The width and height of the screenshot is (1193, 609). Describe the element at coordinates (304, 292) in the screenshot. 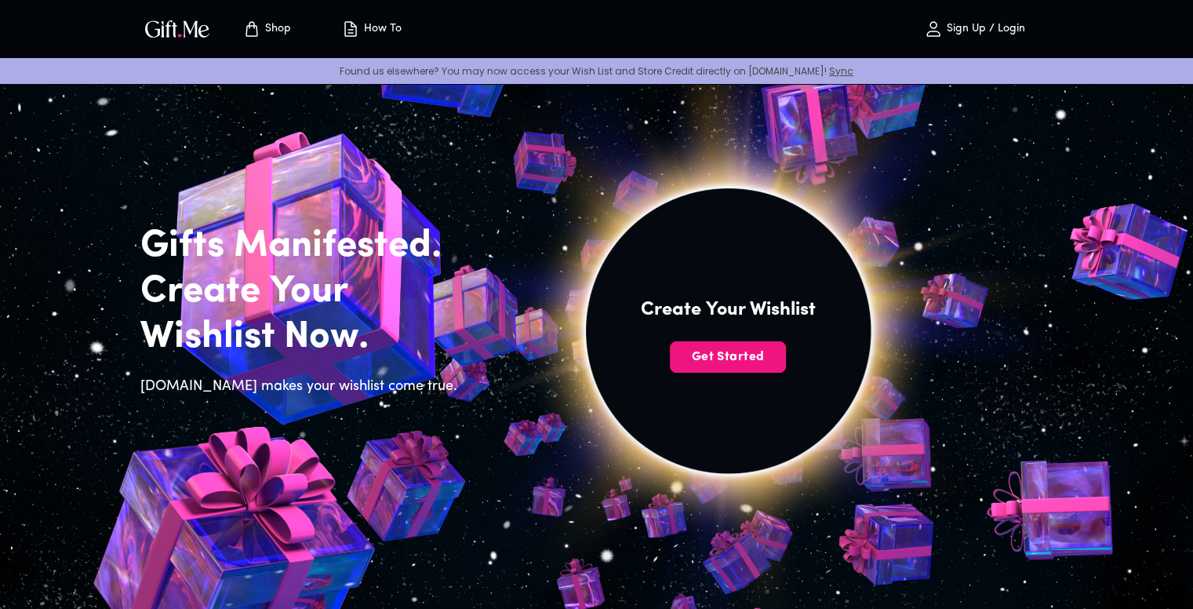

I see `h2: Create Your` at that location.